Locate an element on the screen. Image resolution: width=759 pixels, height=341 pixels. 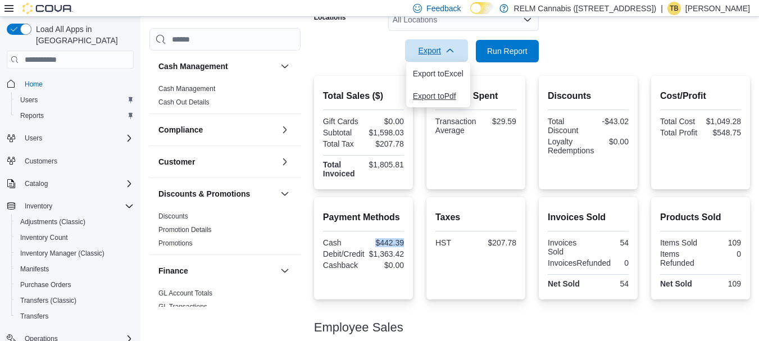
span: Promotions is located at coordinates (175, 243).